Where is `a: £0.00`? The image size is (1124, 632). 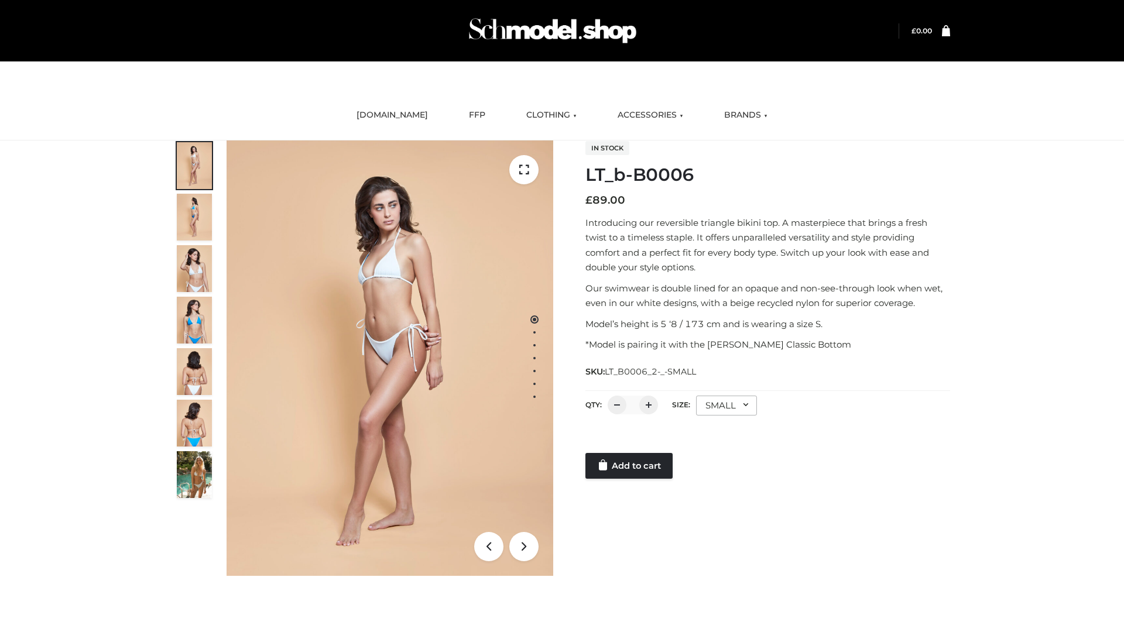 a: £0.00 is located at coordinates (922, 30).